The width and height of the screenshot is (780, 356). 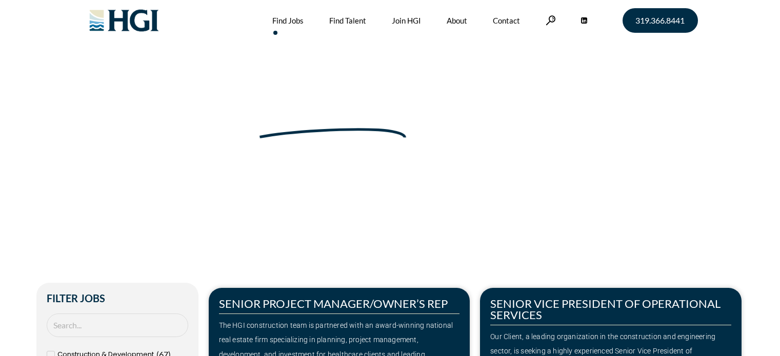 I want to click on span: Make Your, so click(x=177, y=116).